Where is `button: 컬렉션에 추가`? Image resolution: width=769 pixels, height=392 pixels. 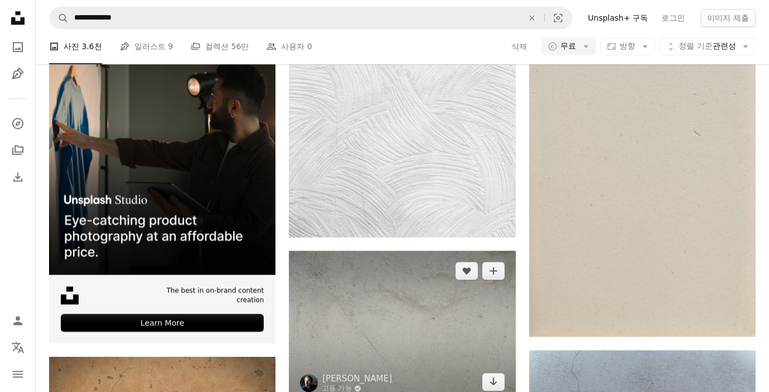
button: 컬렉션에 추가 is located at coordinates (494, 270).